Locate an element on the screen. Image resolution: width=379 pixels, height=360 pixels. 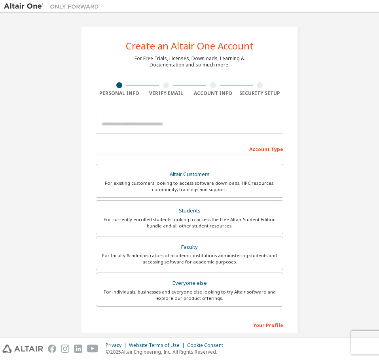
img: altair_logo.svg is located at coordinates (23, 349).